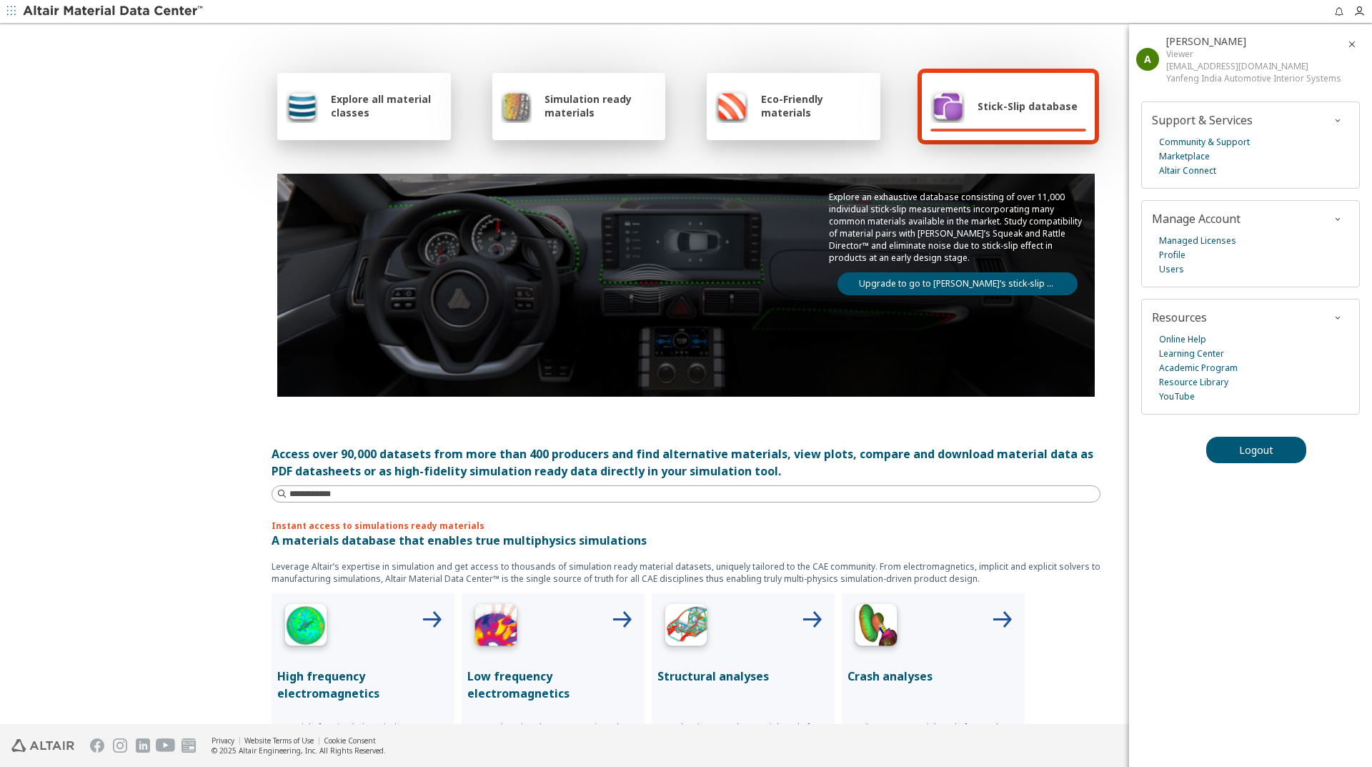 The height and width of the screenshot is (767, 1372). Describe the element at coordinates (743, 676) in the screenshot. I see `p: Structural analyses` at that location.